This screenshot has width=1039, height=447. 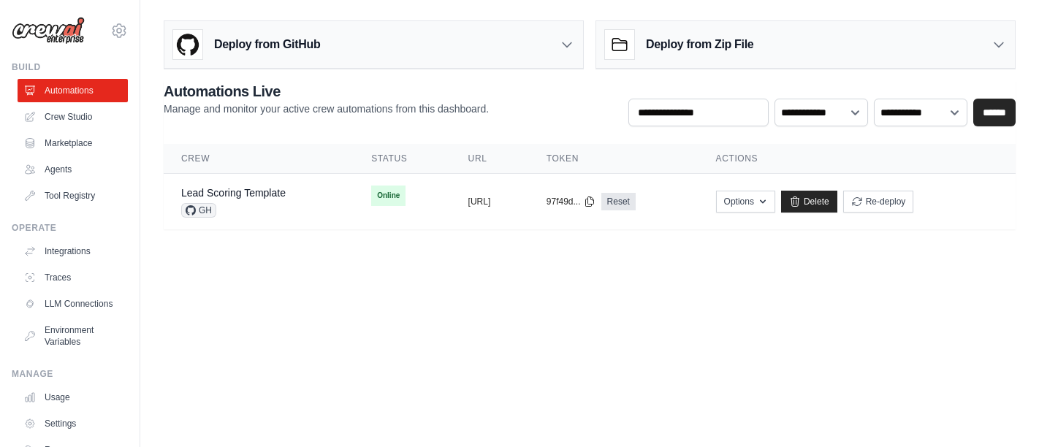 I want to click on a: Integrations, so click(x=72, y=251).